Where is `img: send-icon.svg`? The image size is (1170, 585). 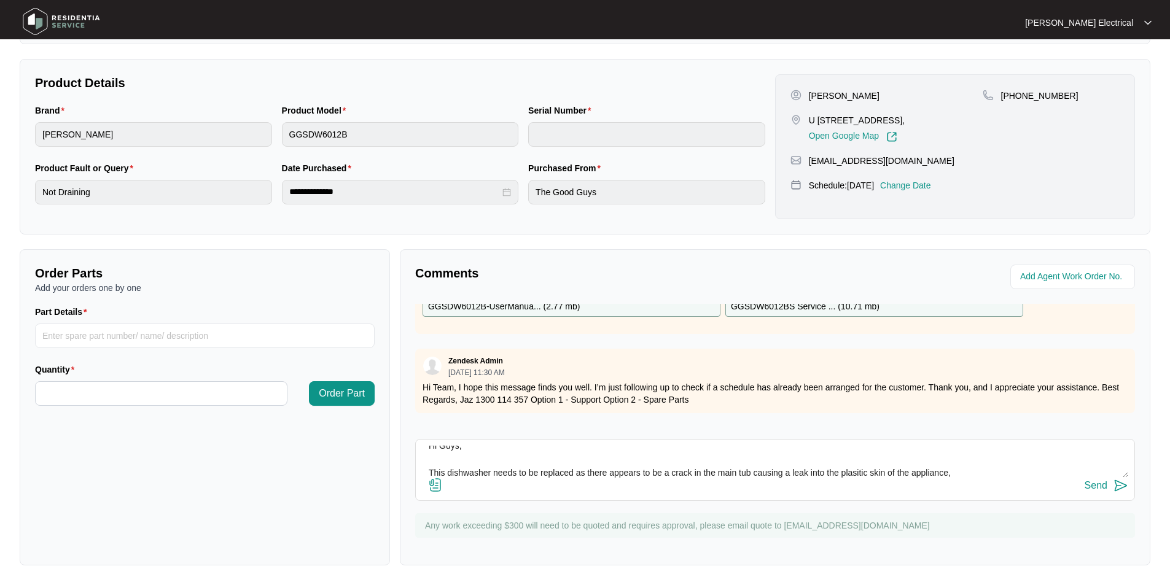 img: send-icon.svg is located at coordinates (1121, 486).